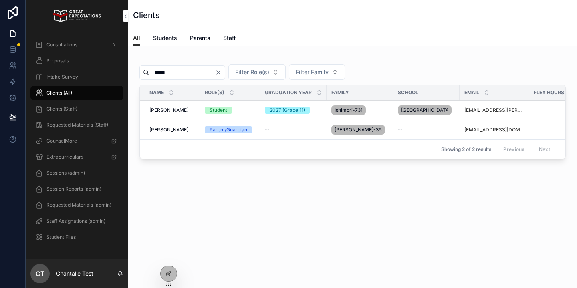 The width and height of the screenshot is (577, 288). I want to click on span: CounselMore, so click(62, 141).